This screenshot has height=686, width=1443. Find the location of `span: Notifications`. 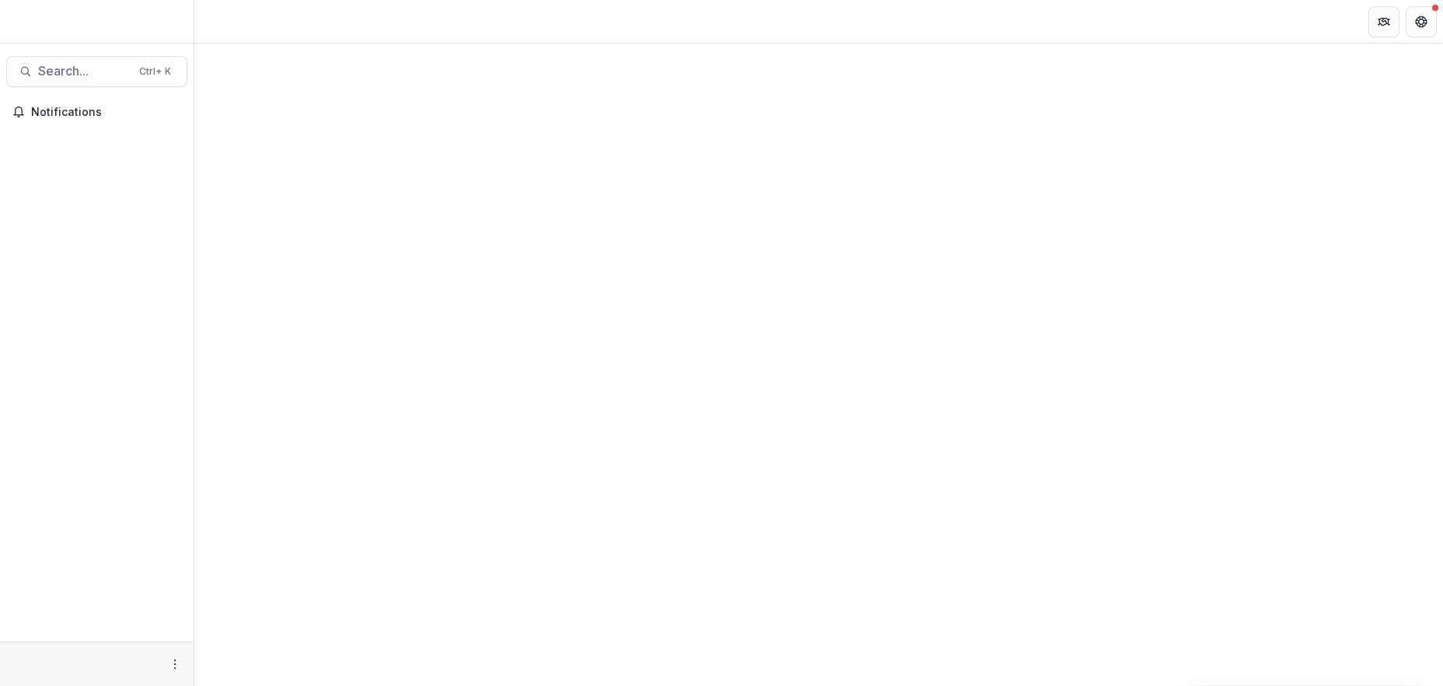

span: Notifications is located at coordinates (106, 112).